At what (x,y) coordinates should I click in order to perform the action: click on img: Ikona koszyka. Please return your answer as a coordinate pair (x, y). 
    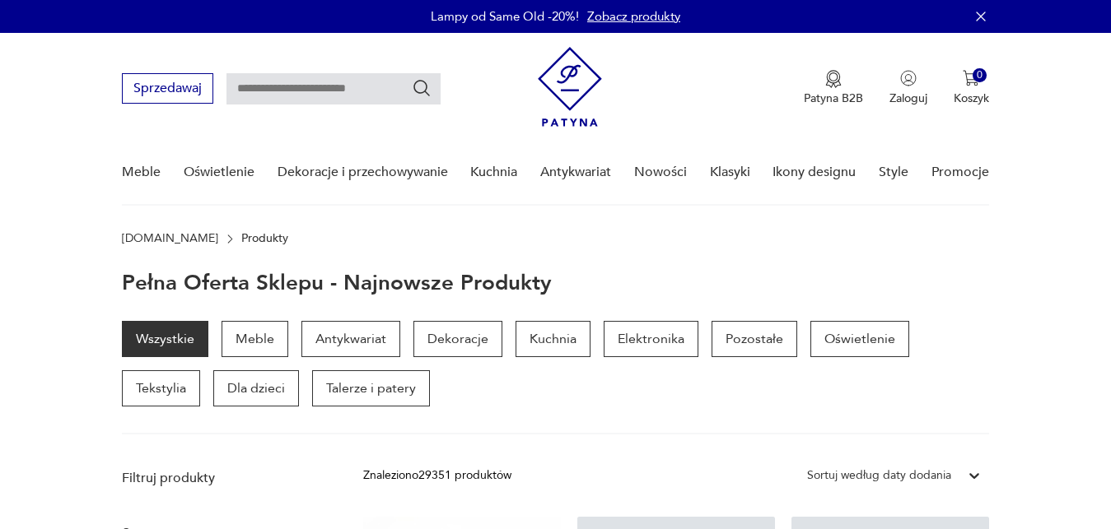
    Looking at the image, I should click on (971, 78).